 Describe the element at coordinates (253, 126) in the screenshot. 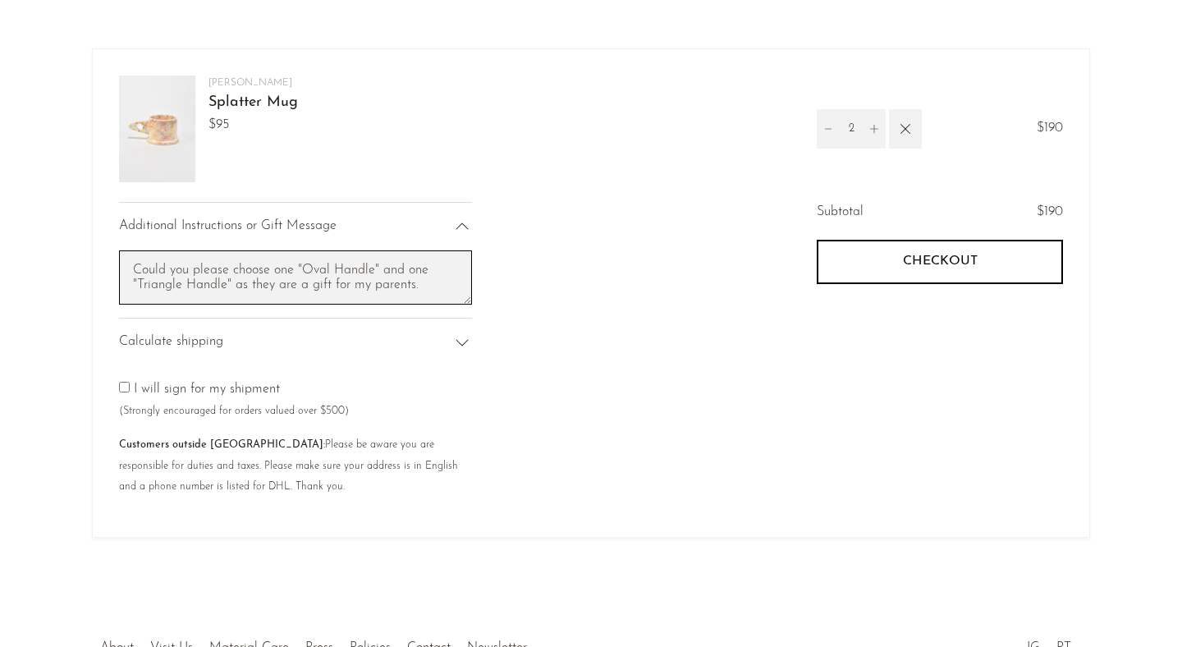

I see `span: $95` at that location.